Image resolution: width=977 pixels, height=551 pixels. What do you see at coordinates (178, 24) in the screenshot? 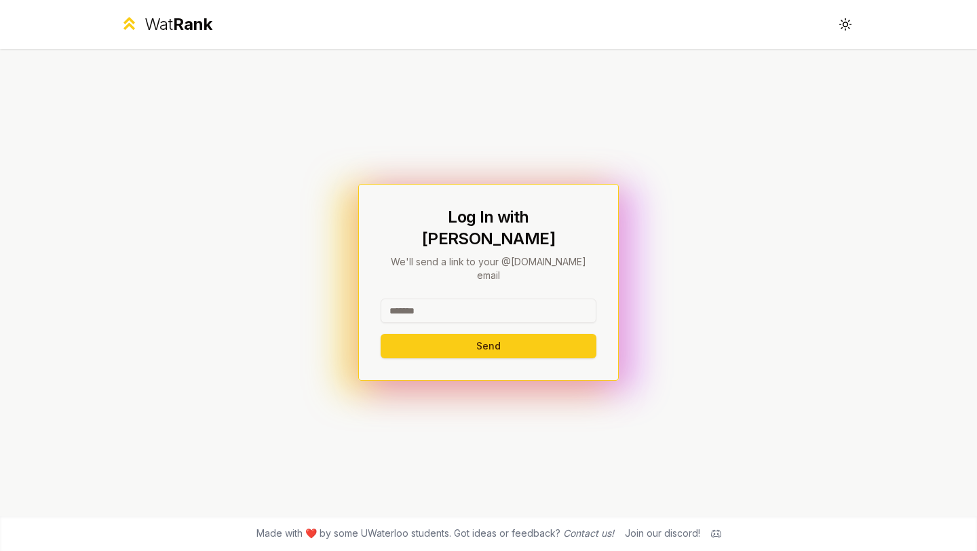
I see `div: Wat` at bounding box center [178, 24].